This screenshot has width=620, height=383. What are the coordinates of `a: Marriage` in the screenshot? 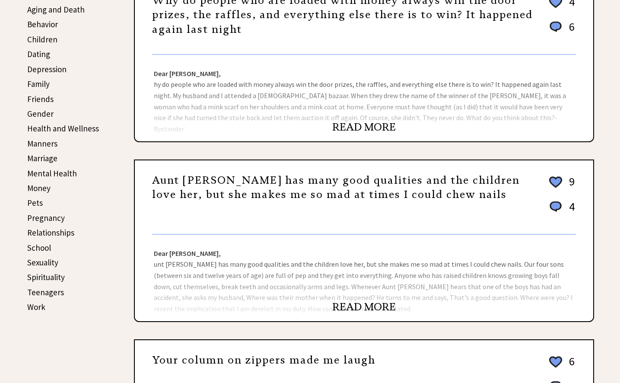 It's located at (42, 158).